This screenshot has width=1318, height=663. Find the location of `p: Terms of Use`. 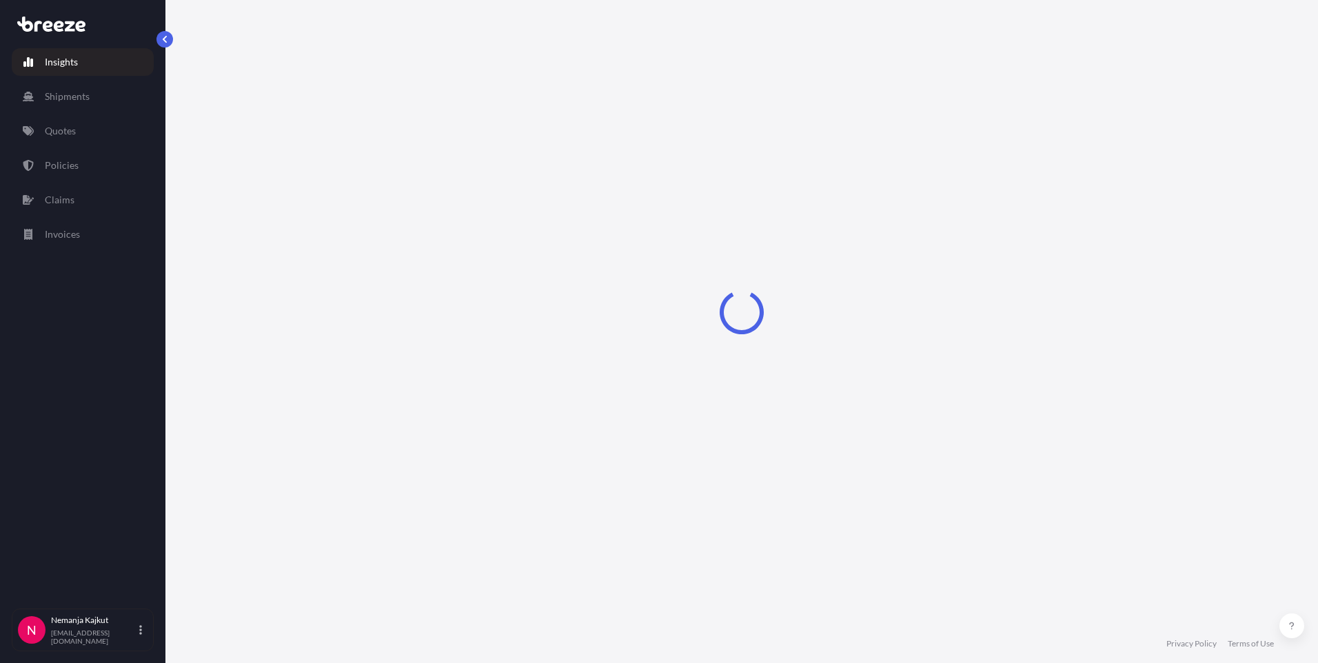

p: Terms of Use is located at coordinates (1250, 644).